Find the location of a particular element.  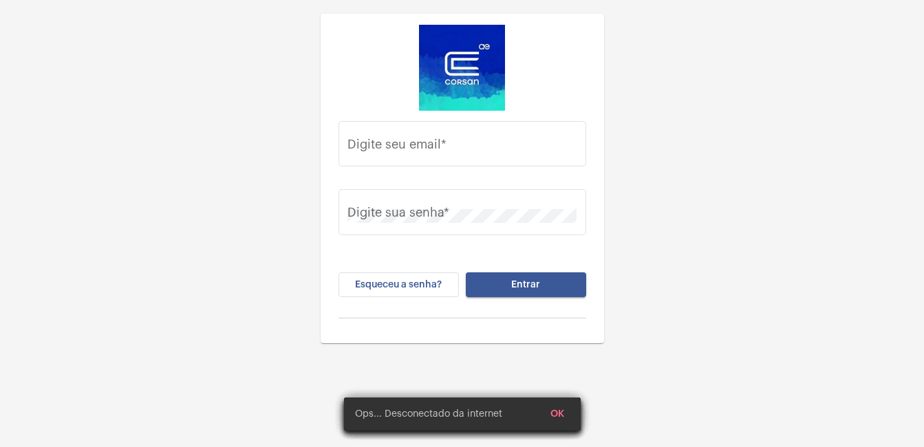

input: Digite seu email is located at coordinates (462, 147).